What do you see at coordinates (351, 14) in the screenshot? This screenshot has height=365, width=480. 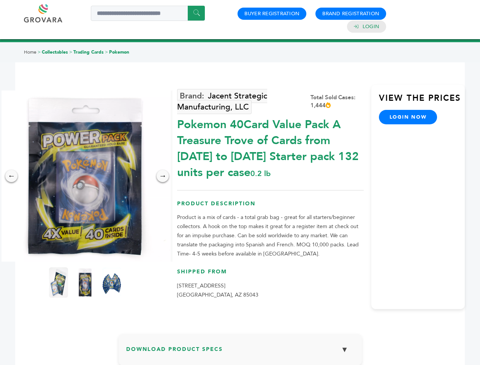 I see `a: Brand Registration` at bounding box center [351, 14].